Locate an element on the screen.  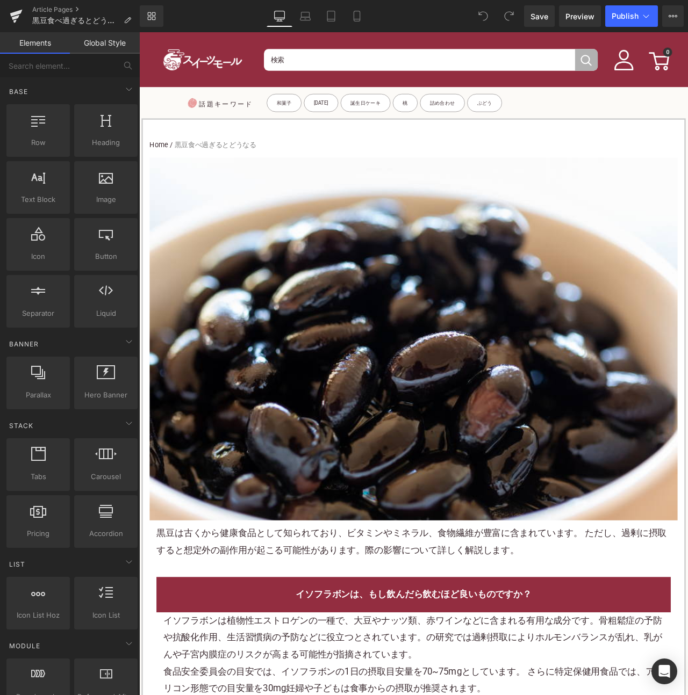
a: Tablet is located at coordinates (331, 16).